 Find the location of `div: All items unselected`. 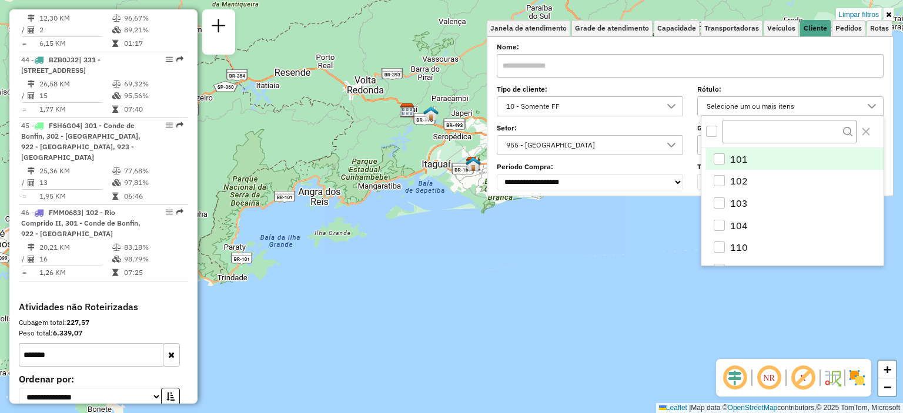

div: All items unselected is located at coordinates (712, 131).